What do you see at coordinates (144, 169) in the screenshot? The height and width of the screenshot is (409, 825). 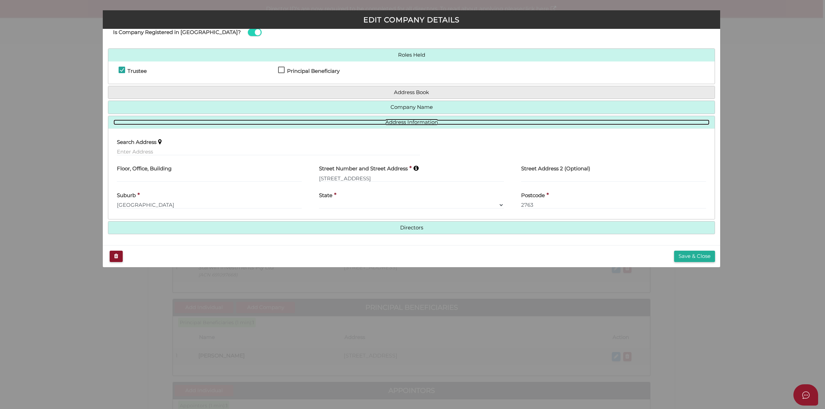 I see `h4: Floor, Office, Building` at bounding box center [144, 169].